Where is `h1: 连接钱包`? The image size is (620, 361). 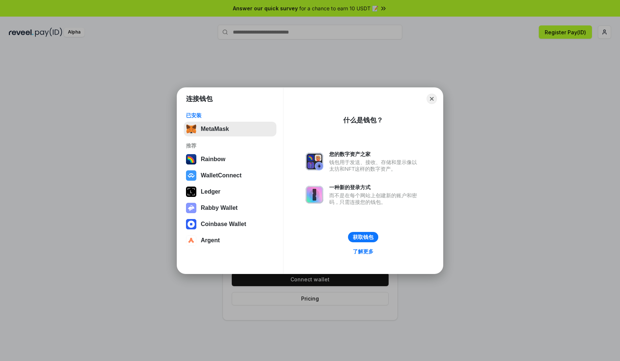
h1: 连接钱包 is located at coordinates (199, 99).